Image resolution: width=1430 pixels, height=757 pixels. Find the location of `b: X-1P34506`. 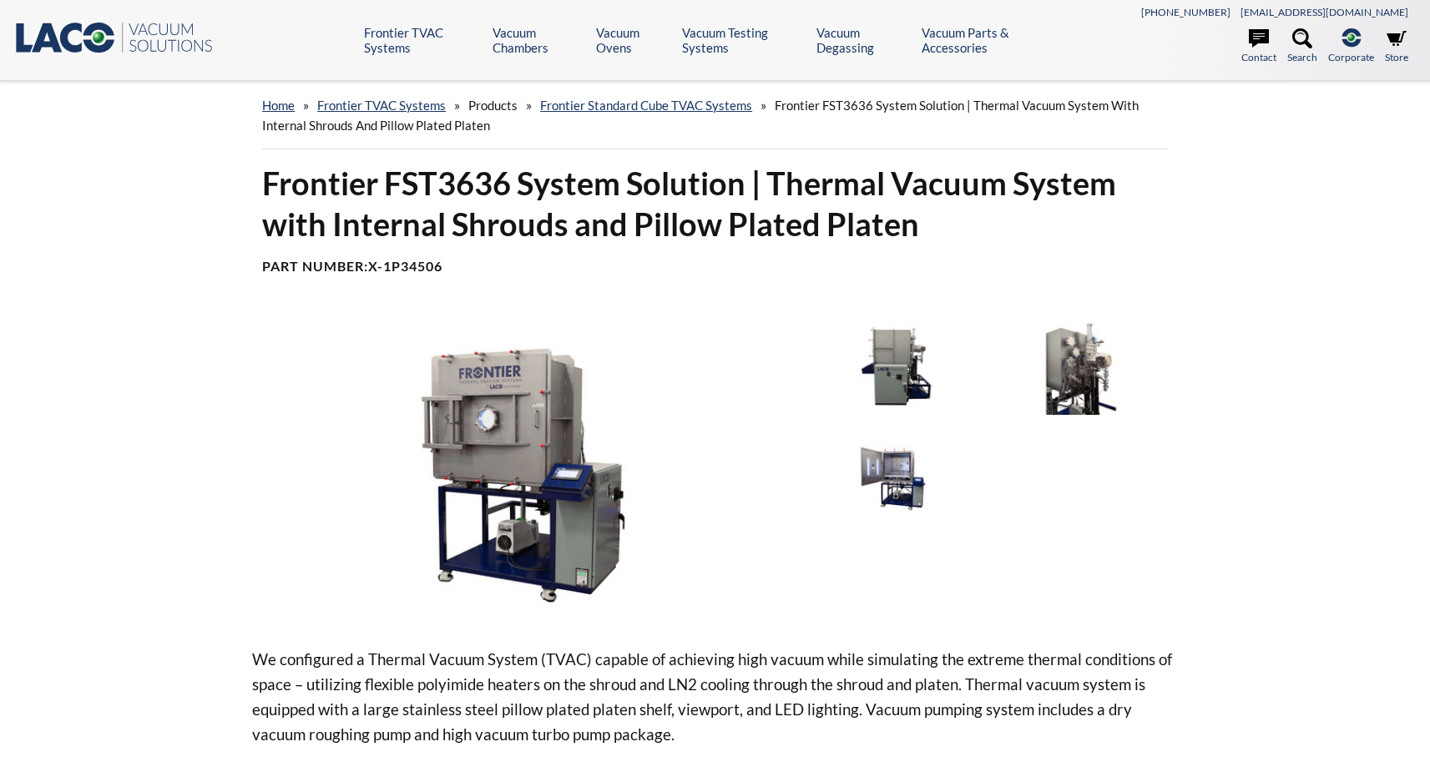

b: X-1P34506 is located at coordinates (405, 266).